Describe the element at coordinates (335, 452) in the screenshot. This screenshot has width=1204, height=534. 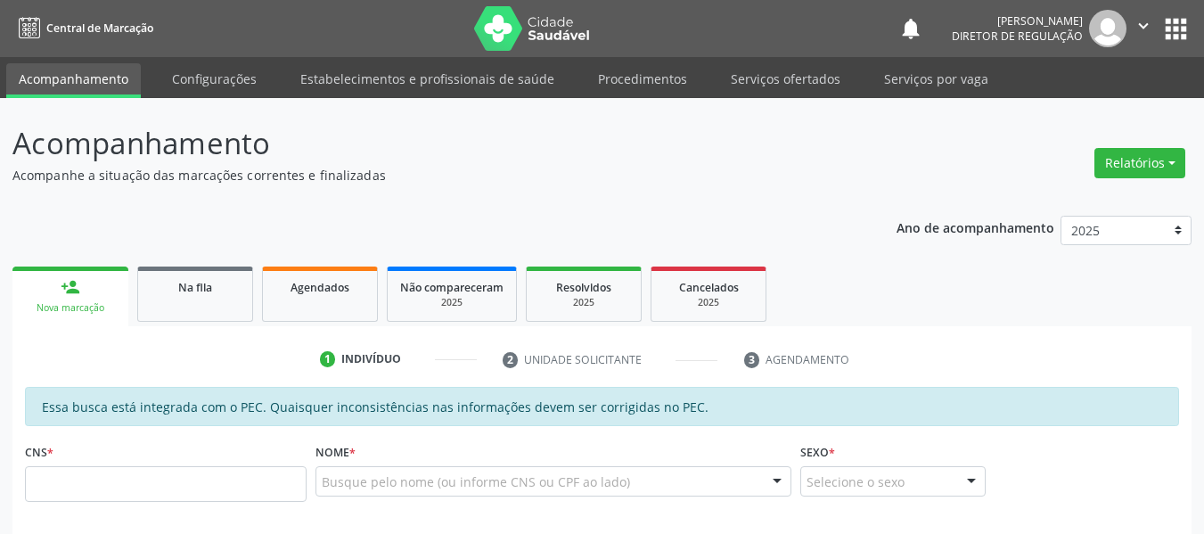
I see `label: Nome` at that location.